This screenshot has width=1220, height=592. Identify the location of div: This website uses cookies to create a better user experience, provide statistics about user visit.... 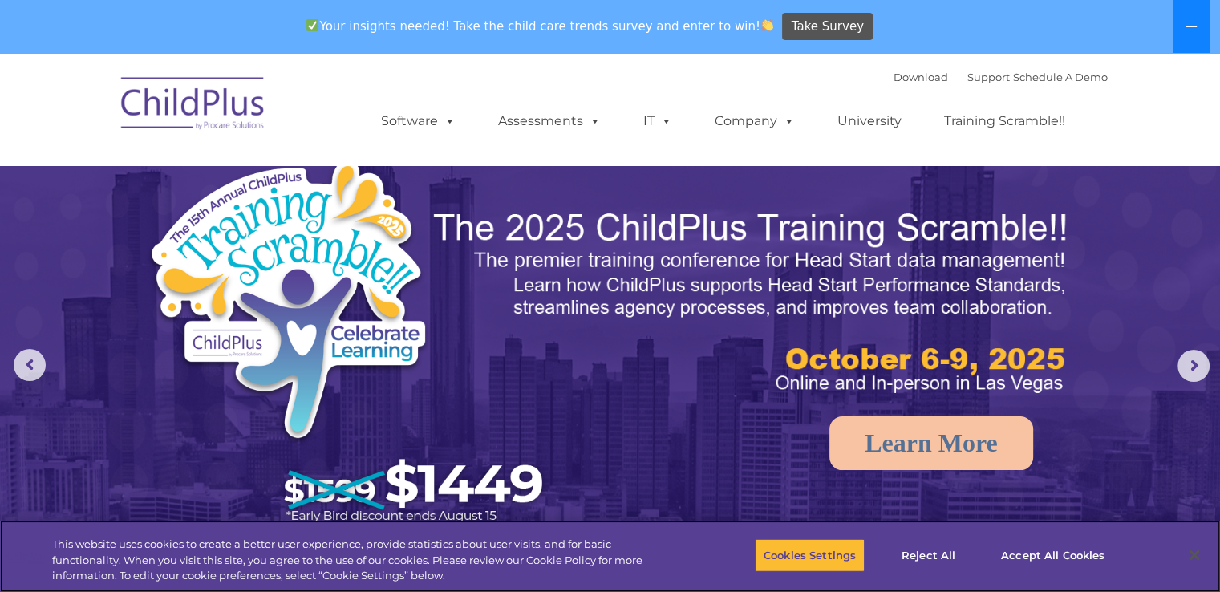
(362, 560).